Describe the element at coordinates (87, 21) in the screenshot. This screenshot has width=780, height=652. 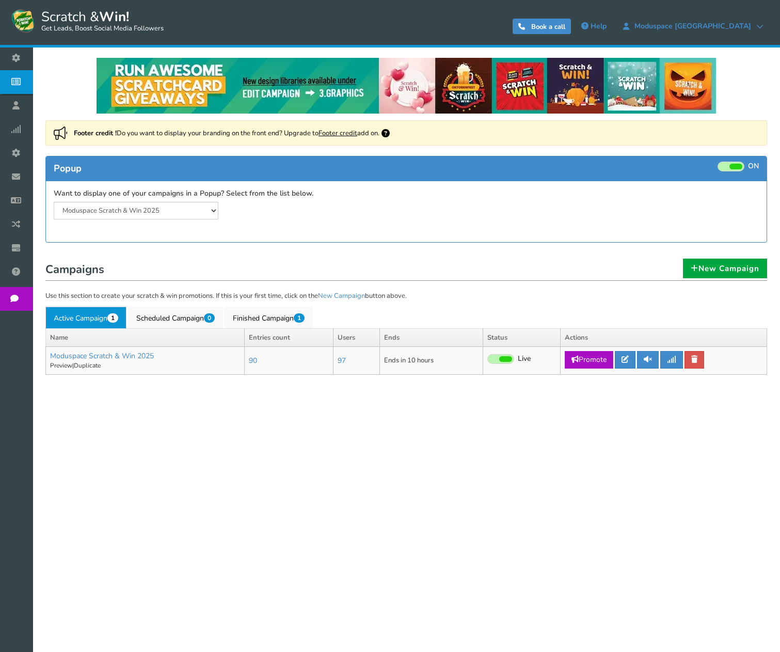
I see `a: Scratch &Win! Get Leads, Boost Social Media Followers` at that location.